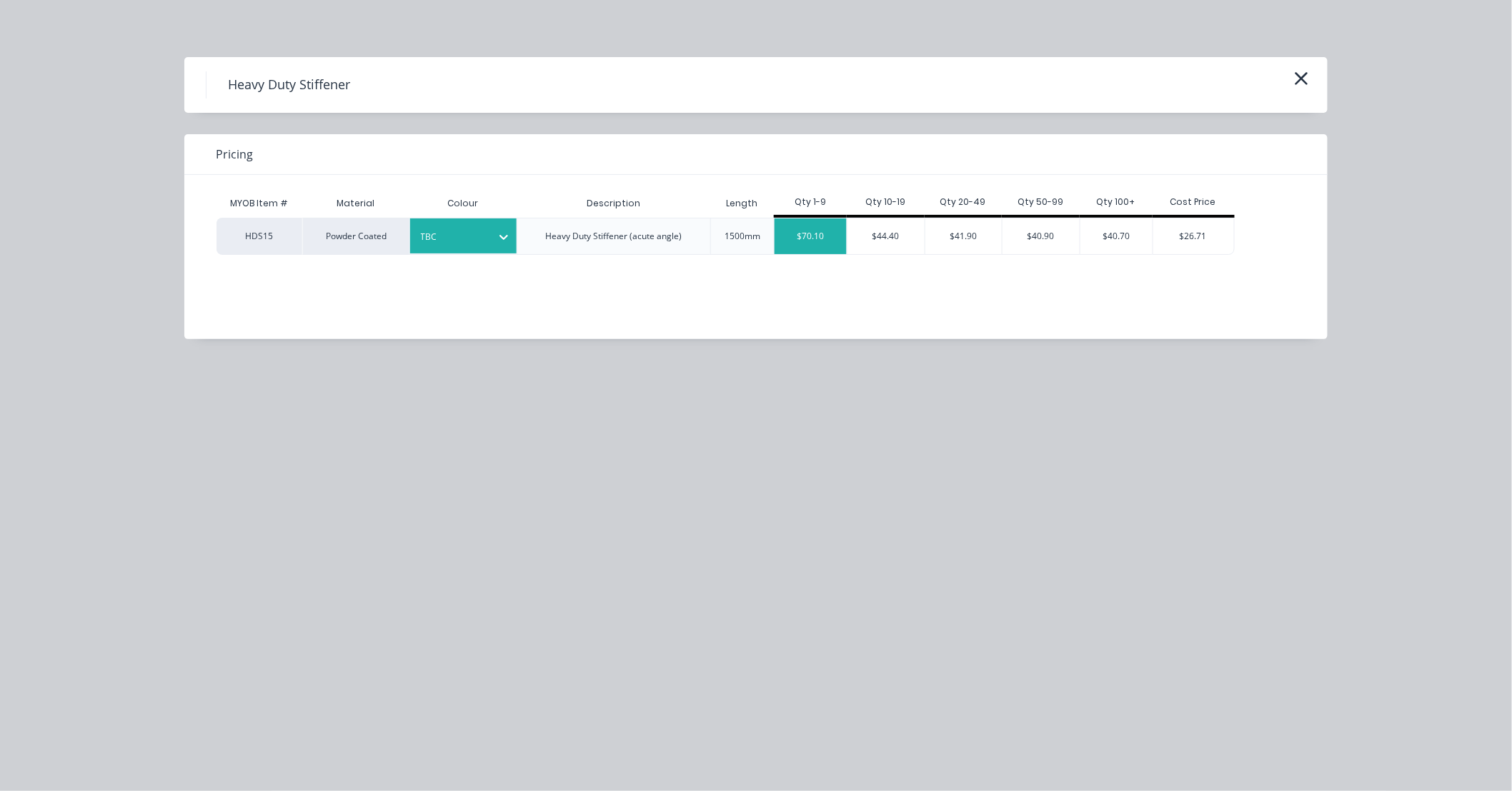 This screenshot has width=1512, height=791. I want to click on div: $44.40, so click(886, 236).